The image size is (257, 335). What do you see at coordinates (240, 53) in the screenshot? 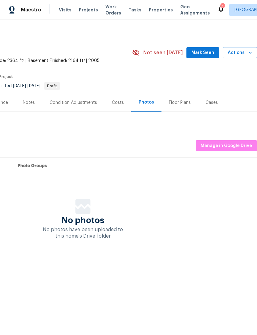
I see `span: Actions` at bounding box center [240, 53].